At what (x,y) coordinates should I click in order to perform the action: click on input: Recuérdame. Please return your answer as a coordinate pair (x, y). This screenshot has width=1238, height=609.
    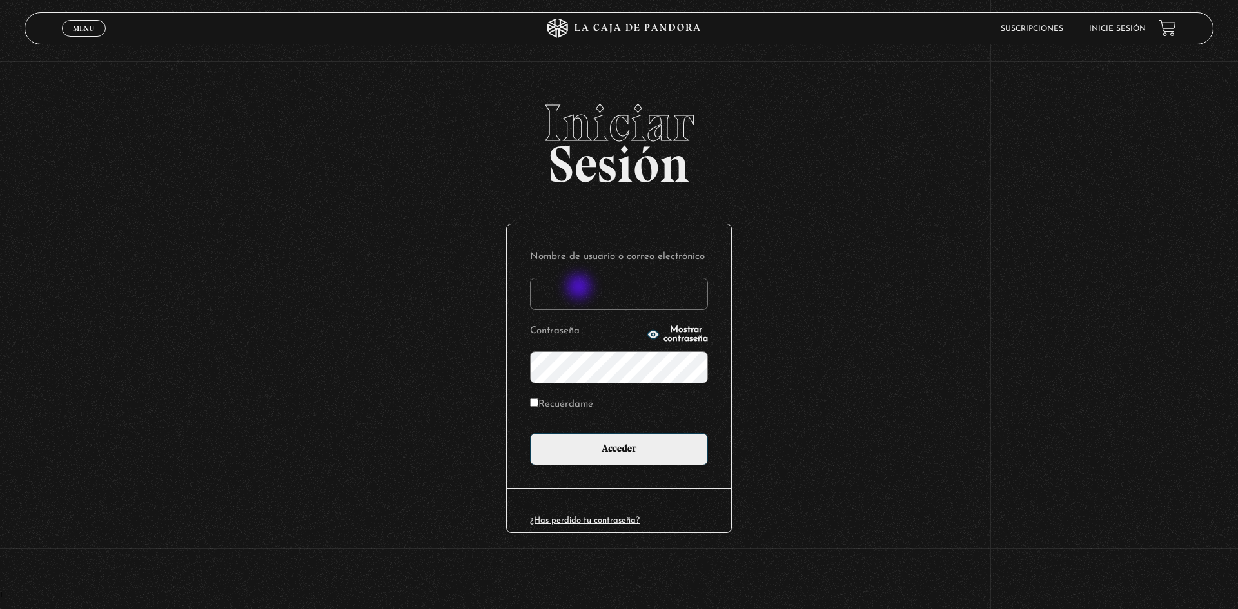
    Looking at the image, I should click on (534, 402).